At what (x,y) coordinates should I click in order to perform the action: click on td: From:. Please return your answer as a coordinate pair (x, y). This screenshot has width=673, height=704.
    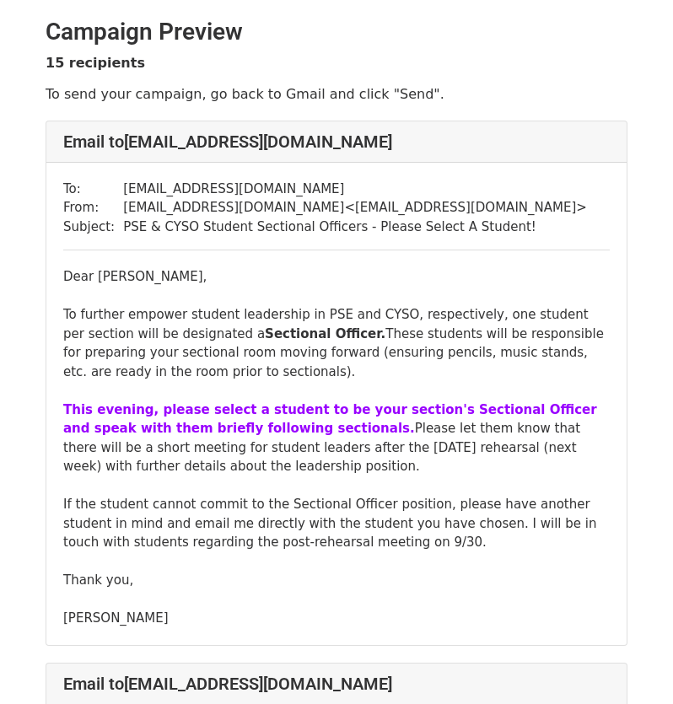
    Looking at the image, I should click on (93, 207).